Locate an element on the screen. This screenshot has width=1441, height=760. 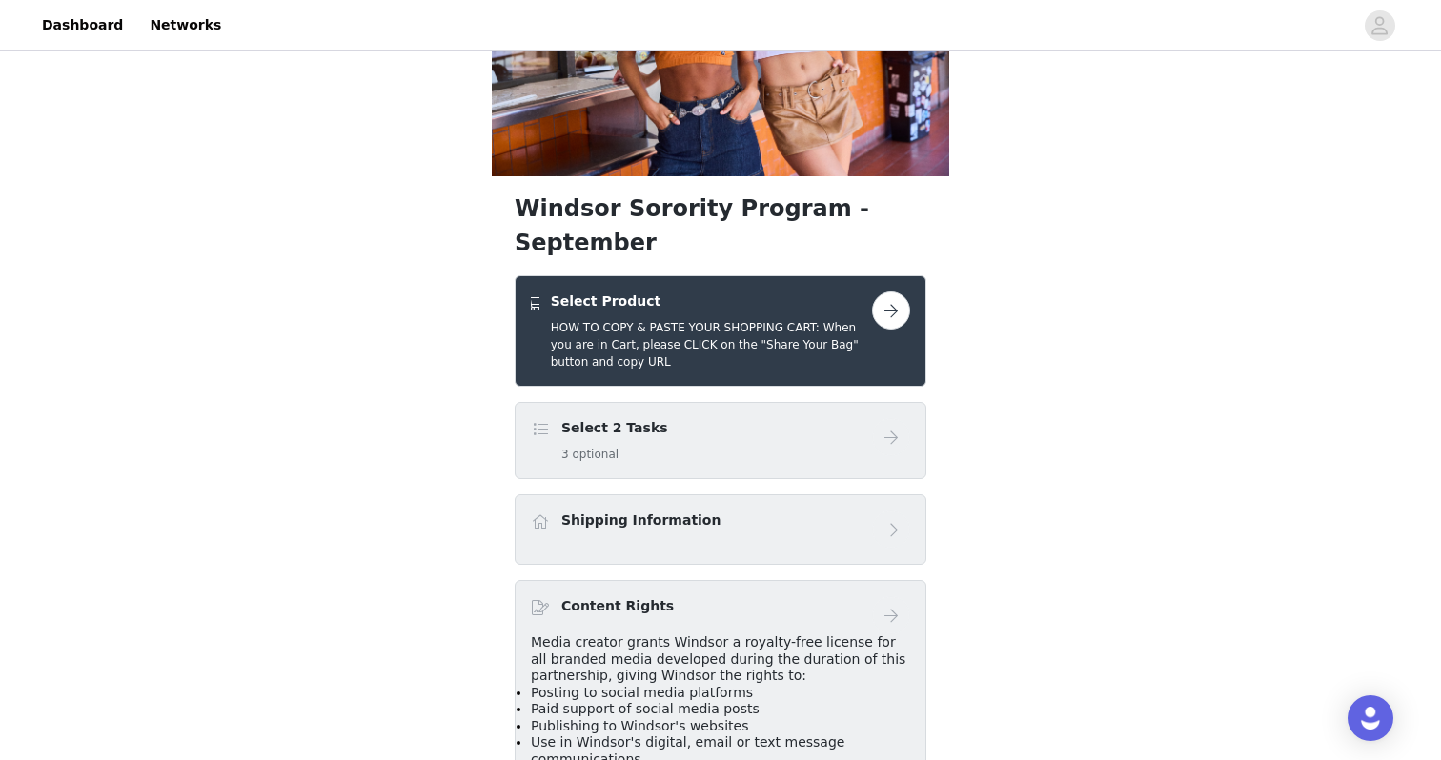
div: avatar is located at coordinates (1379, 26).